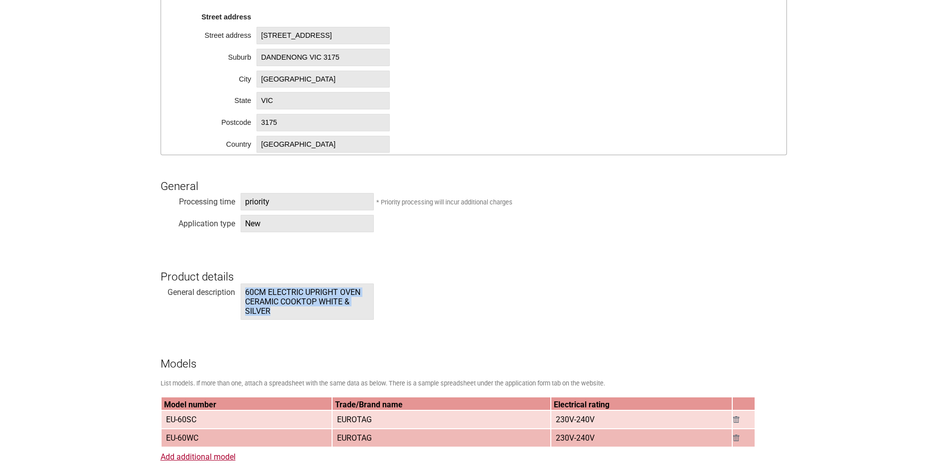 Image resolution: width=947 pixels, height=470 pixels. I want to click on span: DANDENONG VIC 3175, so click(323, 57).